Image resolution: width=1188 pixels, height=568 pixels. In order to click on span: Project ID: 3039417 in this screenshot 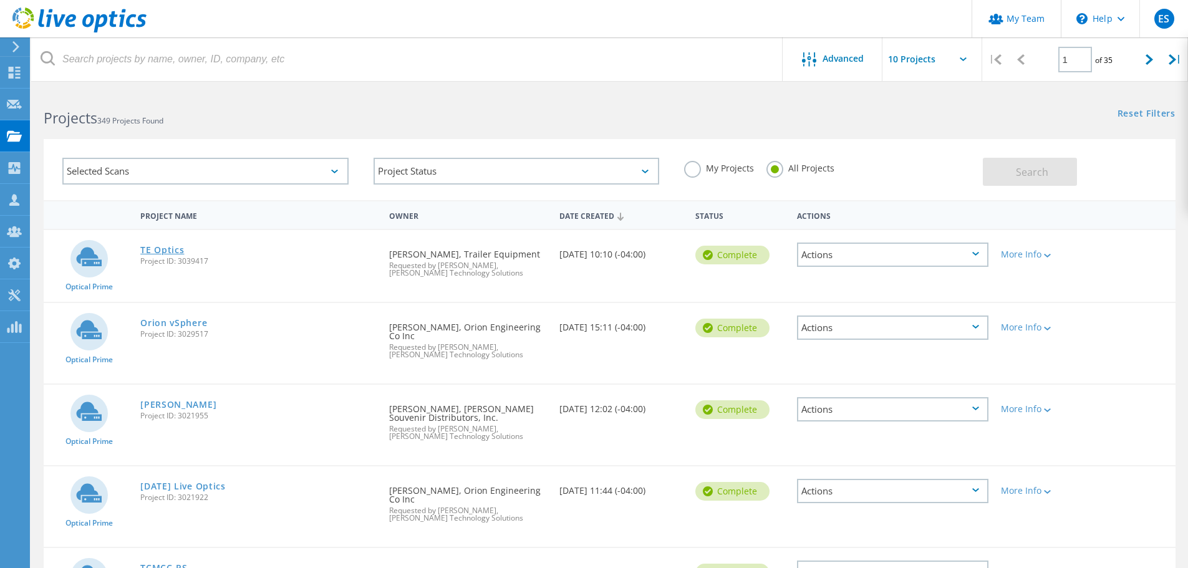, I will do `click(258, 261)`.